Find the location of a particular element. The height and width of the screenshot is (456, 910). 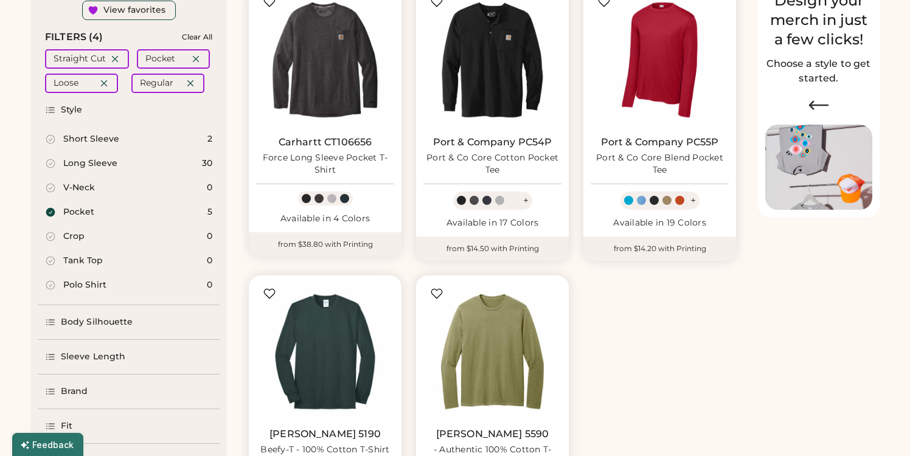

div: Port & Co Core Blend Pocket Tee is located at coordinates (659, 164).